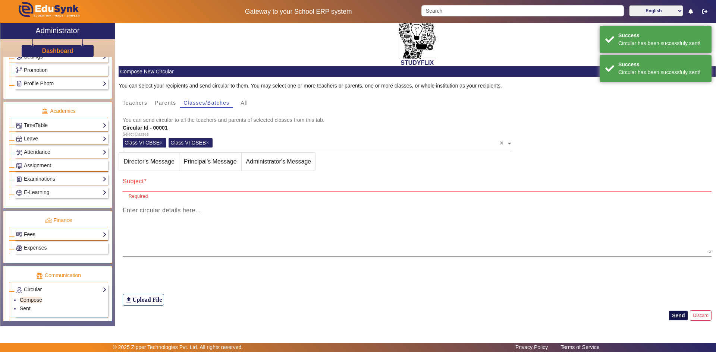 The width and height of the screenshot is (716, 352). I want to click on a: Promotion, so click(61, 70).